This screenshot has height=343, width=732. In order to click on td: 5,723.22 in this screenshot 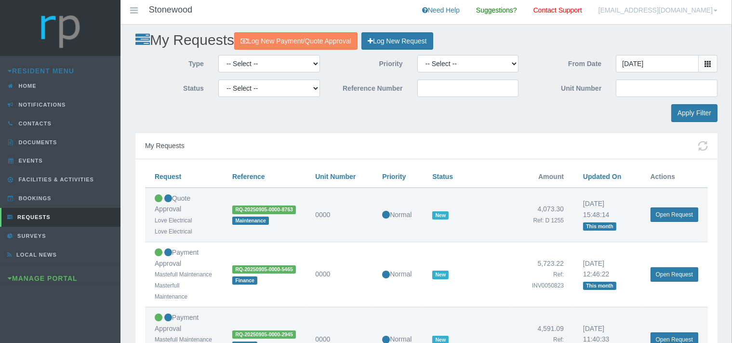, I will do `click(542, 274)`.